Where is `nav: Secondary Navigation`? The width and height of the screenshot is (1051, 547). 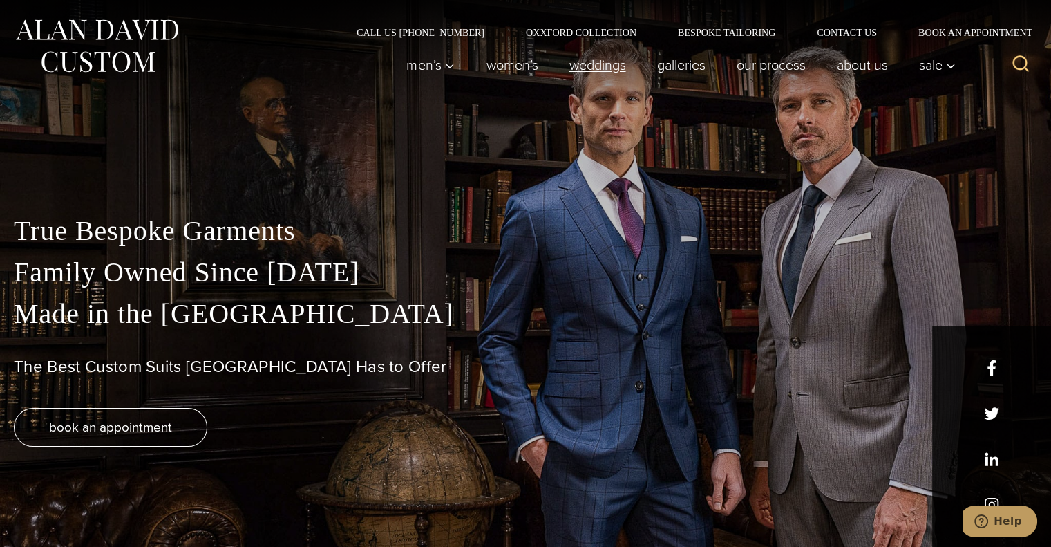 nav: Secondary Navigation is located at coordinates (686, 32).